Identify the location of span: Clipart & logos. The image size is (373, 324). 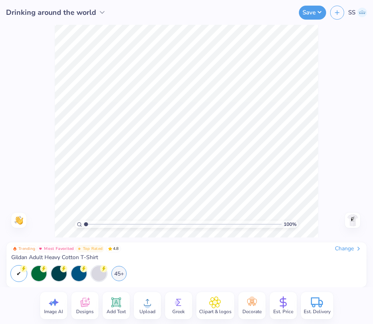
(215, 312).